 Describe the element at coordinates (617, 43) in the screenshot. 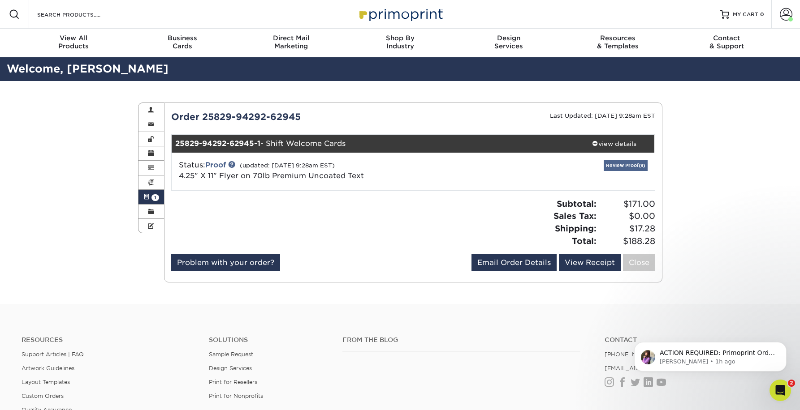

I see `a: Resources& Templates` at that location.